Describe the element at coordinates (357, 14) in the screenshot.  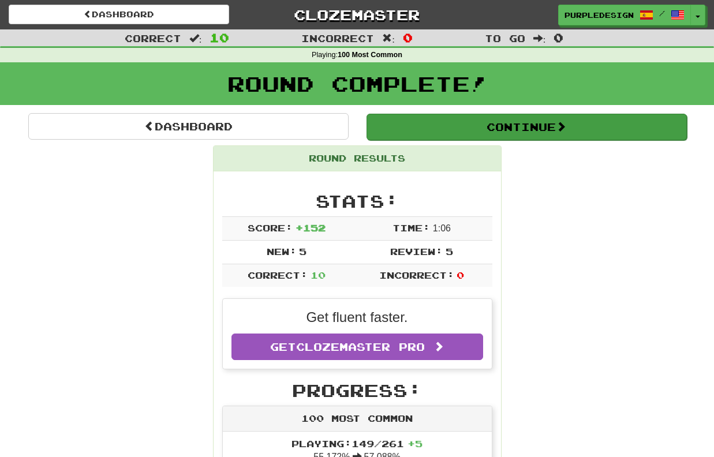
I see `a: Clozemaster` at that location.